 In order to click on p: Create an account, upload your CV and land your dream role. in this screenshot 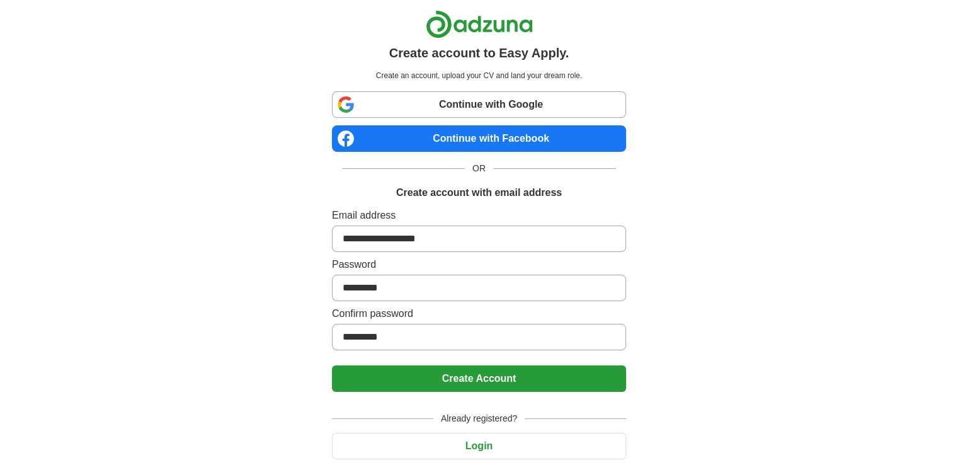, I will do `click(479, 76)`.